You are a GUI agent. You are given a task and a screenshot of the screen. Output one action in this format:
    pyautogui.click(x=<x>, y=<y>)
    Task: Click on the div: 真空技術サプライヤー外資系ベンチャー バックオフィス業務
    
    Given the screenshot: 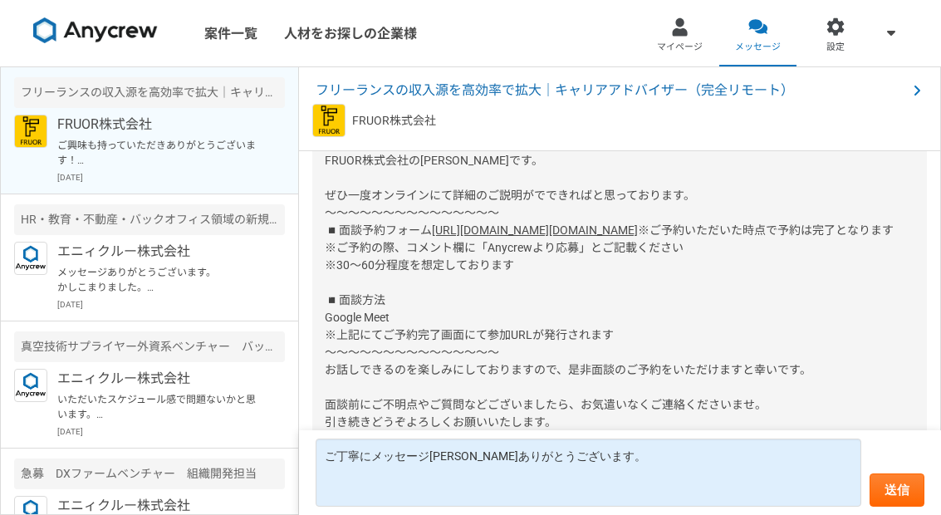 What is the action you would take?
    pyautogui.click(x=149, y=346)
    